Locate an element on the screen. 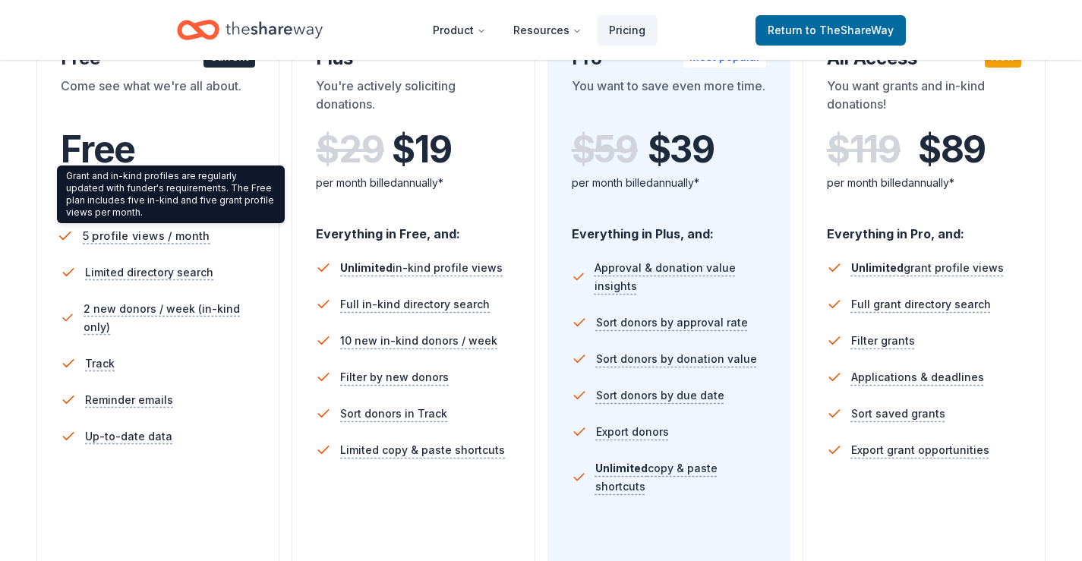  span: $ 19 is located at coordinates (422, 150).